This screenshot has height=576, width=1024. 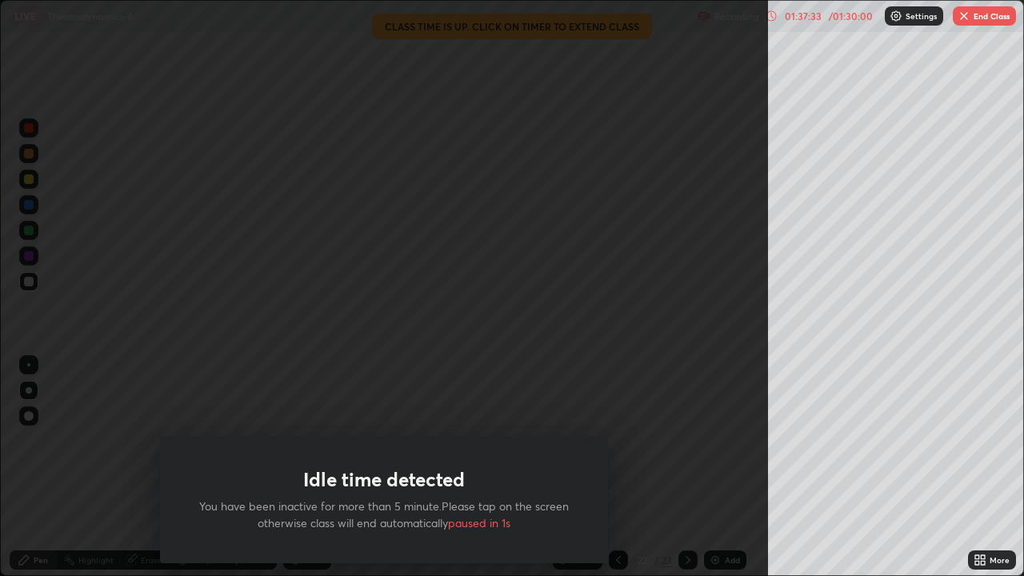 What do you see at coordinates (384, 515) in the screenshot?
I see `p: You have been inactive for more than 5 minute.Please tap on the screen otherwise class will end a...` at bounding box center [384, 515].